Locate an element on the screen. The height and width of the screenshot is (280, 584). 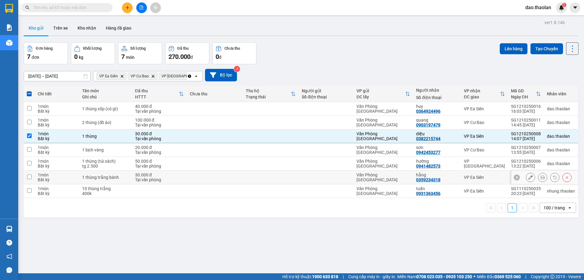
div: Chưa thu is located at coordinates (232, 48).